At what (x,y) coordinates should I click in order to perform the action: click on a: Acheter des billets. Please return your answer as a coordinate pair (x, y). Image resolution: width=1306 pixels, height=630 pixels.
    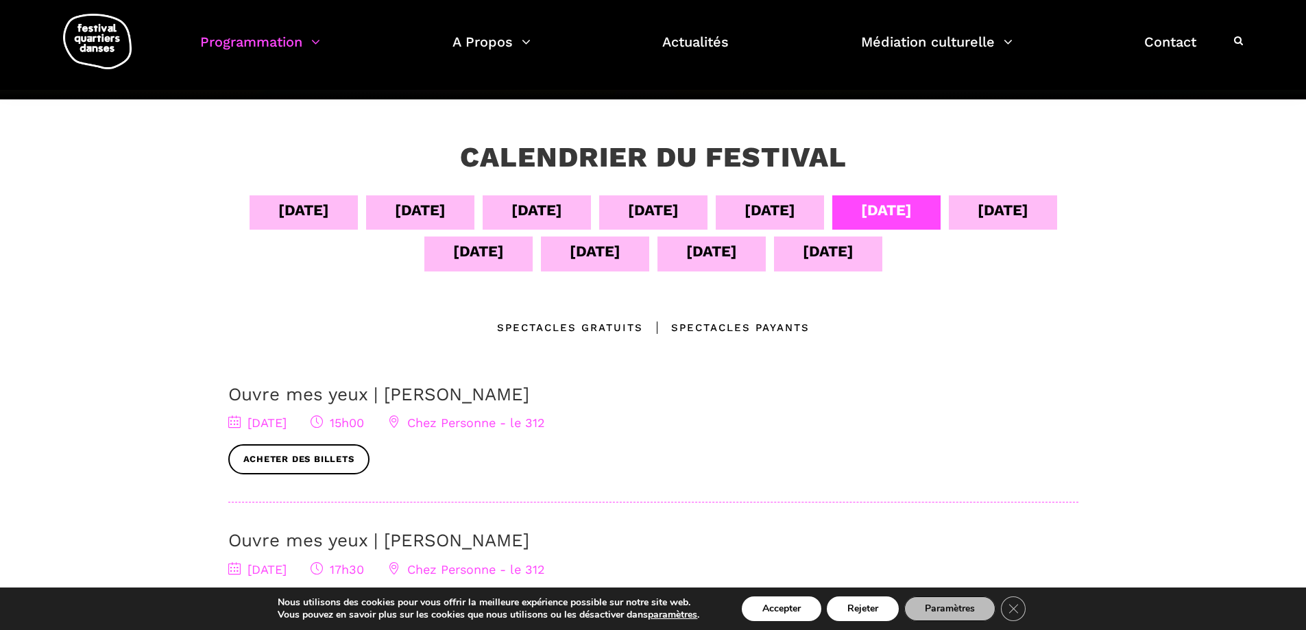
    Looking at the image, I should click on (299, 459).